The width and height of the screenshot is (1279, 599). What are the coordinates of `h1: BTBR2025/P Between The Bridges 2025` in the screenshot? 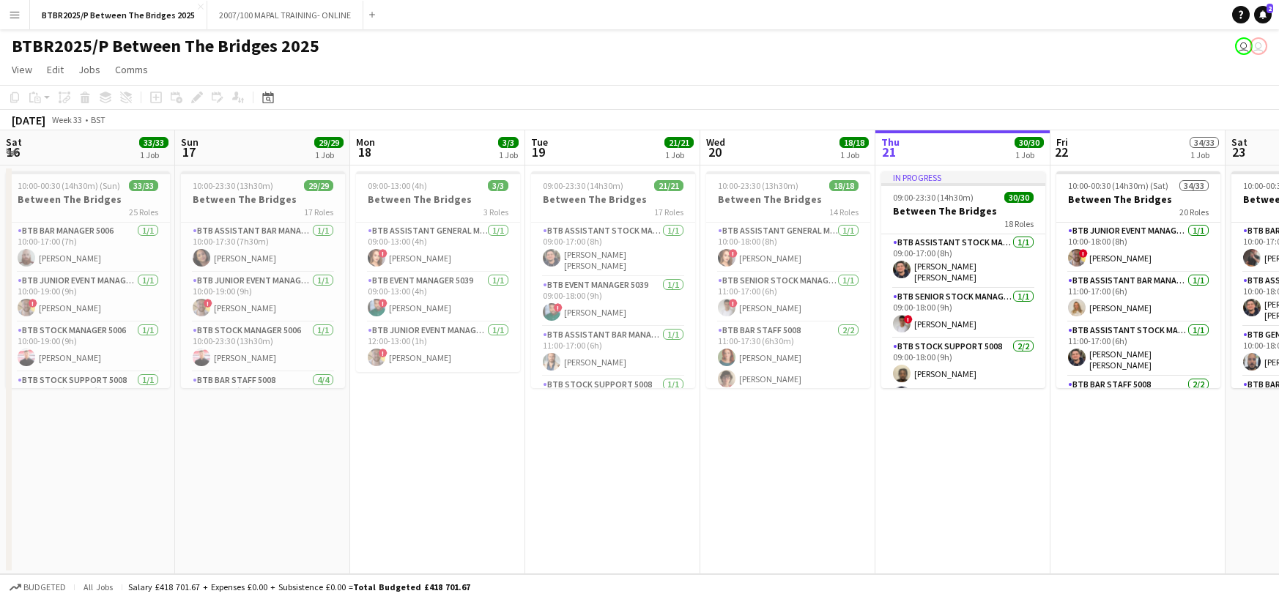 It's located at (166, 46).